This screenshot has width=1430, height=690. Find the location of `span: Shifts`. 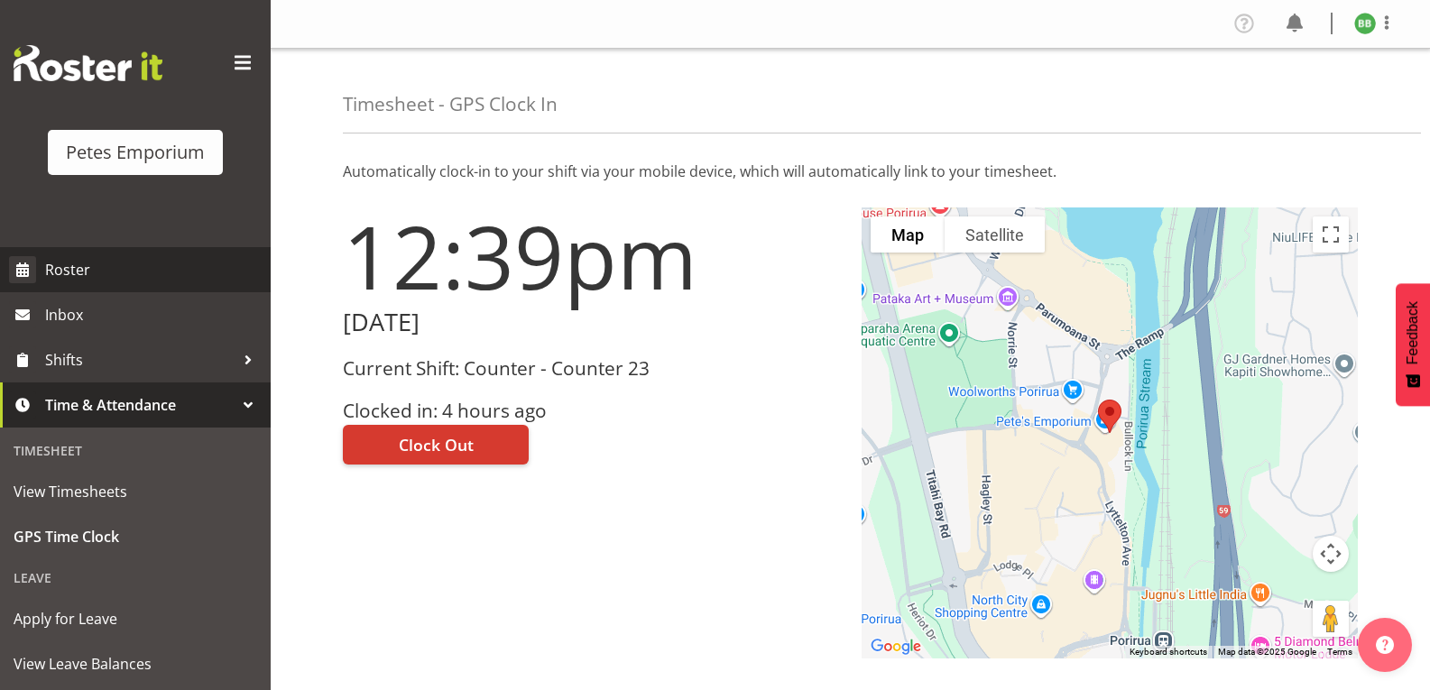

span: Shifts is located at coordinates (140, 360).